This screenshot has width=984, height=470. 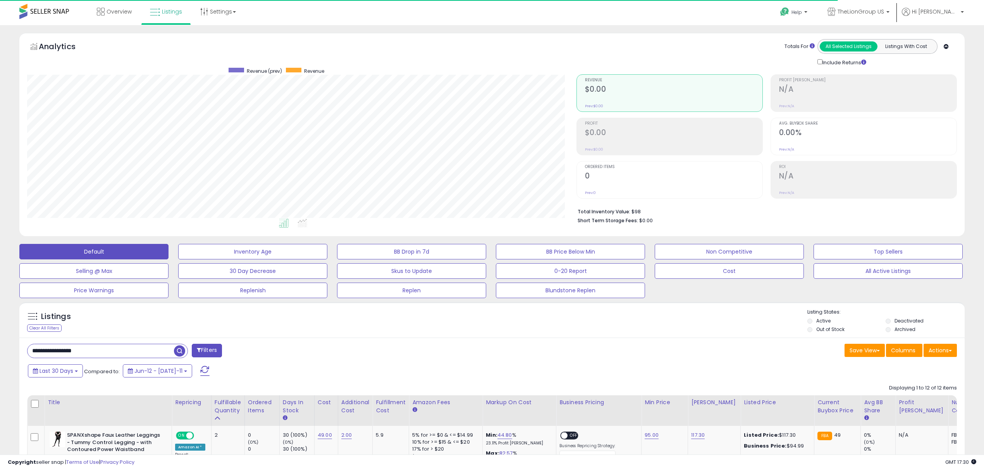 I want to click on span: Columns, so click(x=903, y=350).